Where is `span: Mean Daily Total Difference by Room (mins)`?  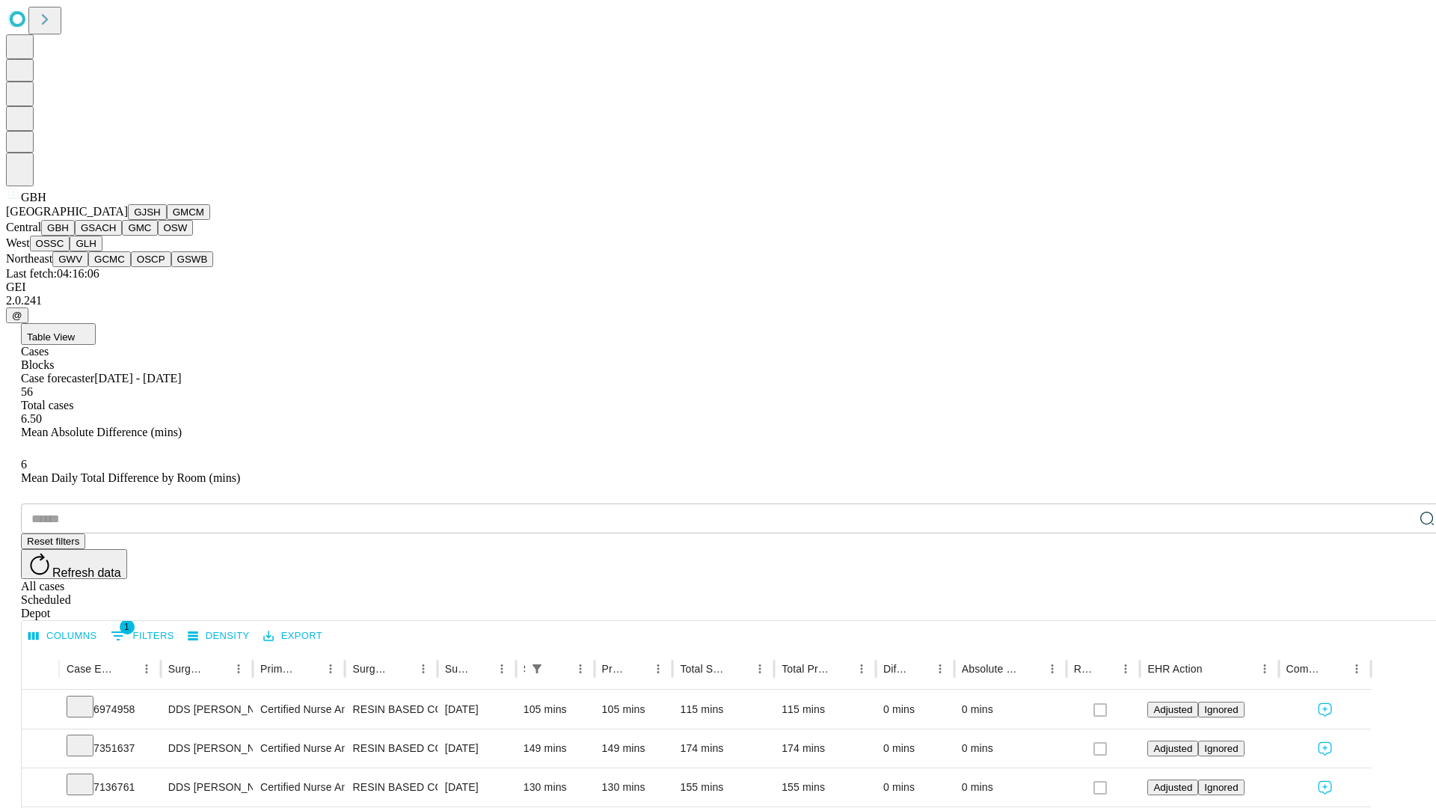 span: Mean Daily Total Difference by Room (mins) is located at coordinates (130, 477).